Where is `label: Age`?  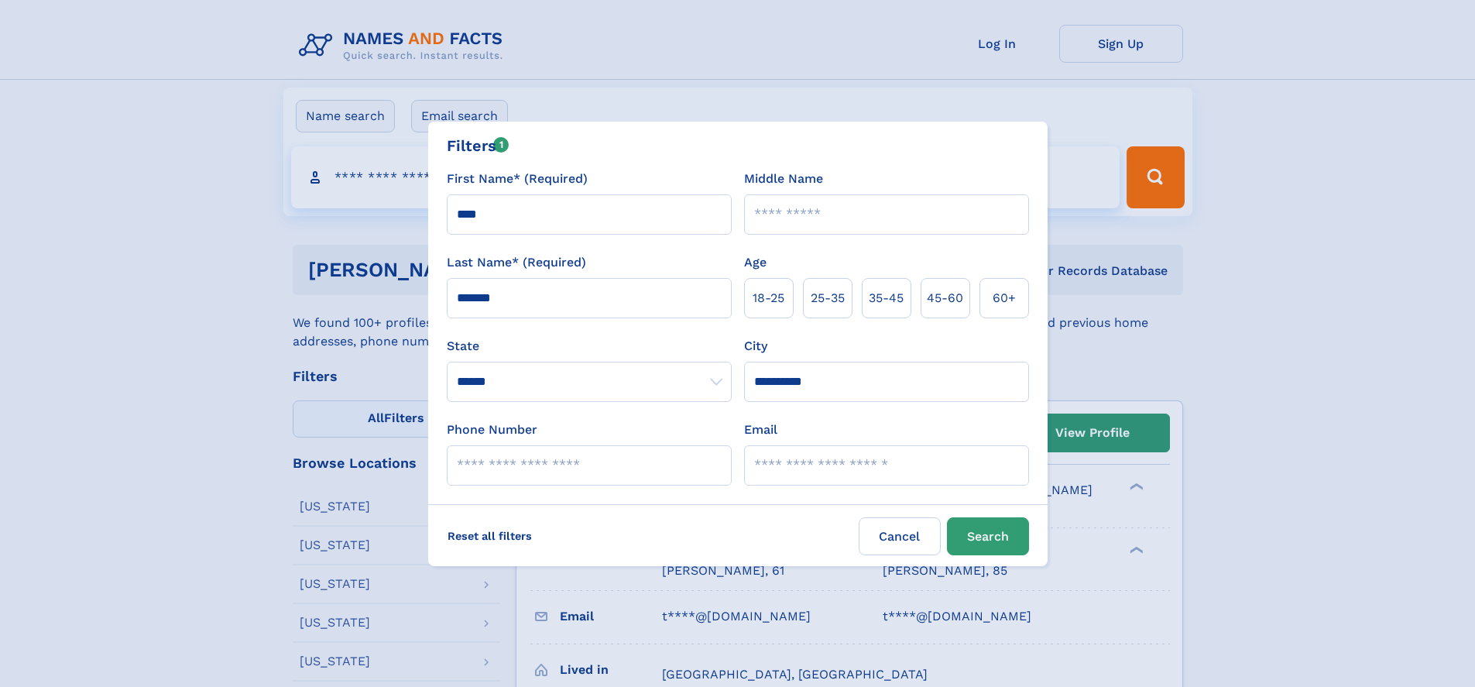
label: Age is located at coordinates (755, 262).